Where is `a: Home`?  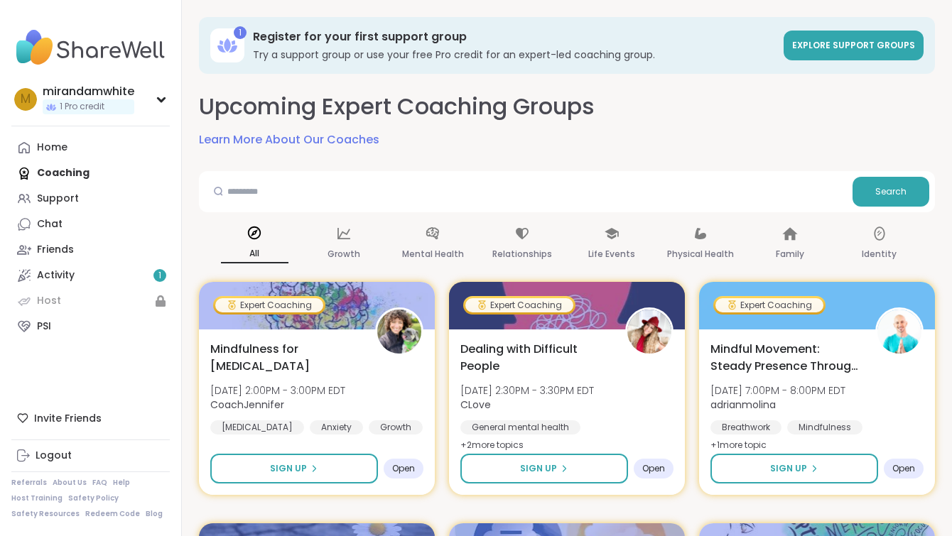
a: Home is located at coordinates (90, 148).